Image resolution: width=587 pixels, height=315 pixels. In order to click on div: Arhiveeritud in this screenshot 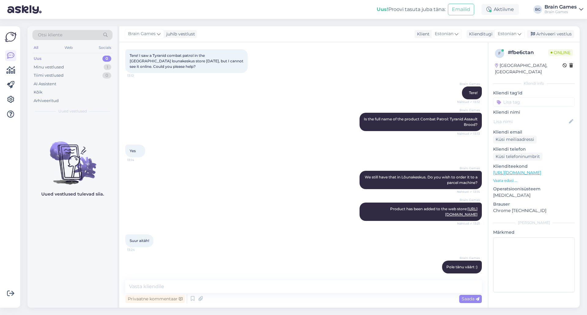, I will do `click(46, 101)`.